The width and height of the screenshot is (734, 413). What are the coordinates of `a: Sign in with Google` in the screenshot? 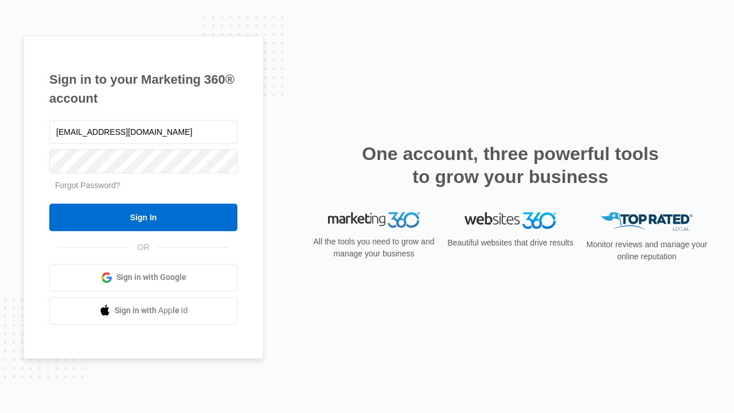 It's located at (143, 278).